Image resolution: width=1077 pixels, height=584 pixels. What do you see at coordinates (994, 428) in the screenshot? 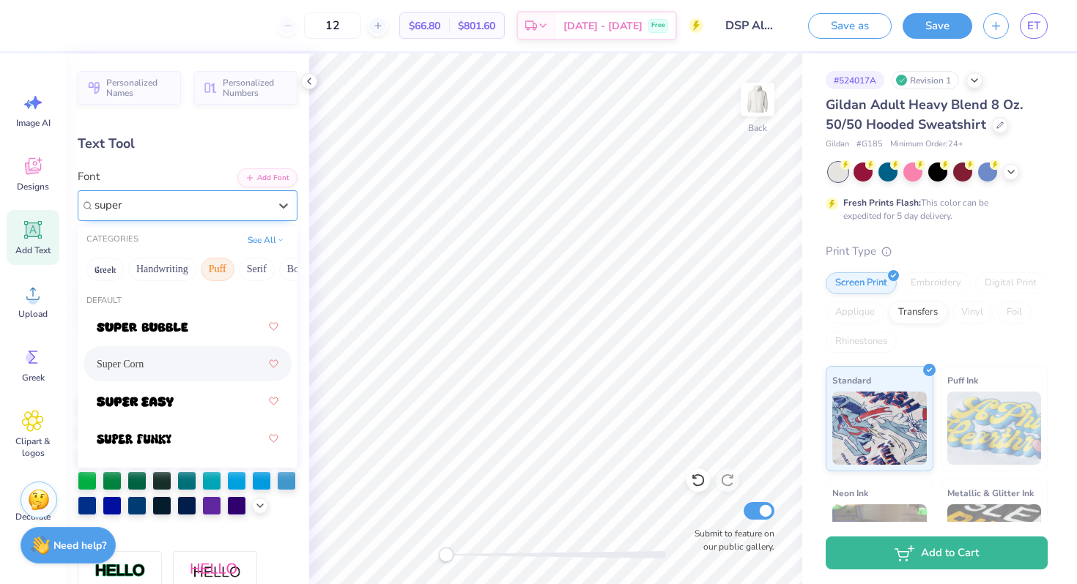
I see `img: Puff Ink` at bounding box center [994, 428].